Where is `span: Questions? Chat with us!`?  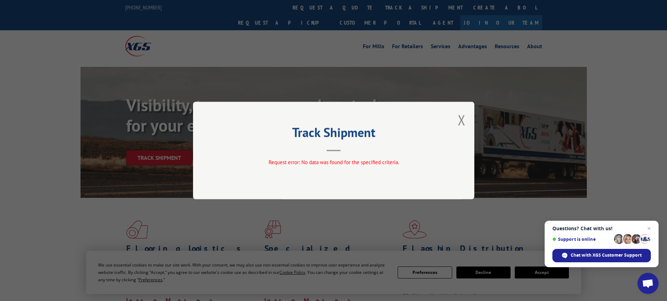 span: Questions? Chat with us! is located at coordinates (601, 228).